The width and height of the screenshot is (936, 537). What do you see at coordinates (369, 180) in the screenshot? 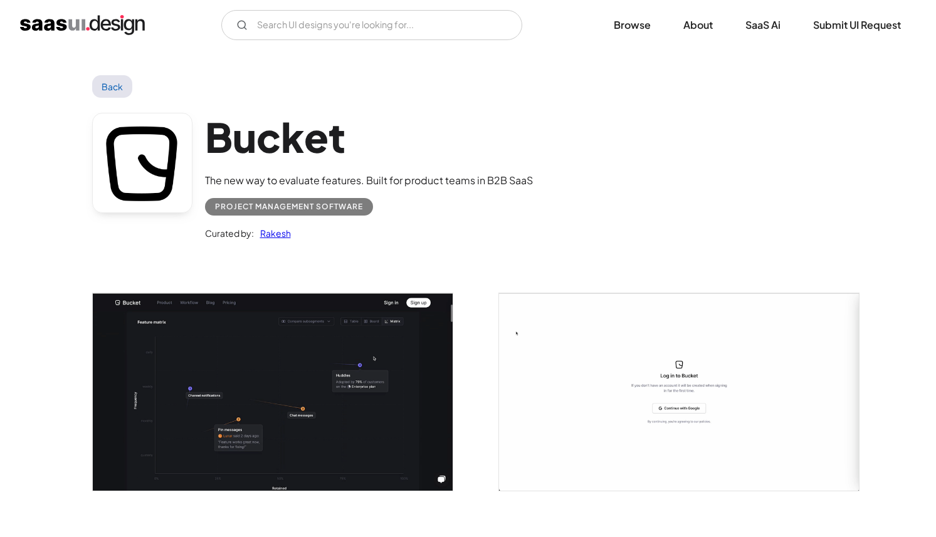
I see `div: The new way to evaluate features. Built for product teams in B2B SaaS` at bounding box center [369, 180].